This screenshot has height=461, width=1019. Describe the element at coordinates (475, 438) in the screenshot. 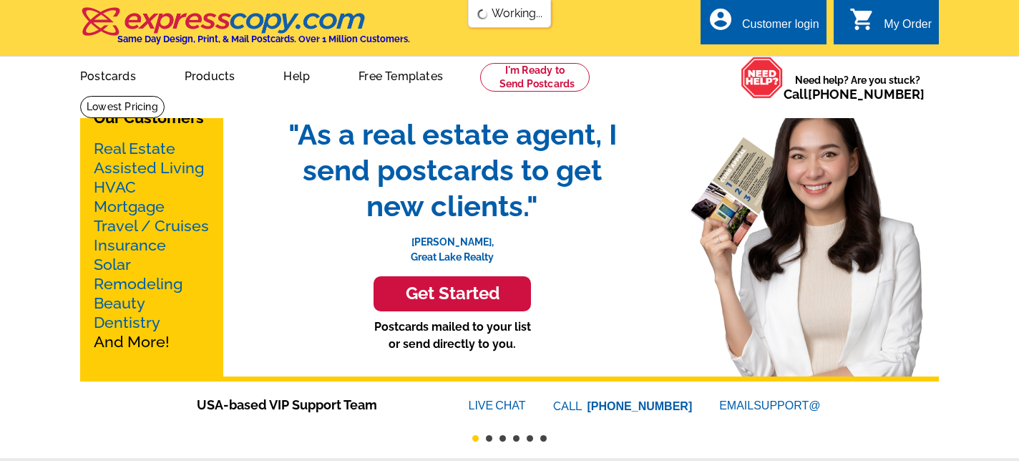

I see `button: 1 of 6` at that location.